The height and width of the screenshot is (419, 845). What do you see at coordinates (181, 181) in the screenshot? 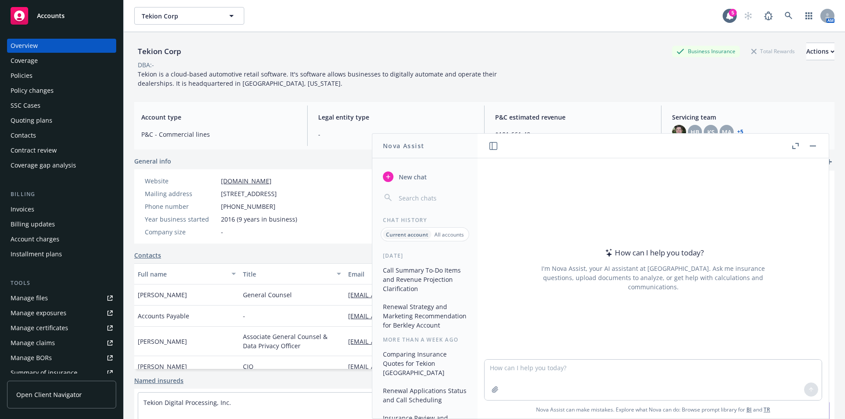
I see `div: Website` at bounding box center [181, 181].